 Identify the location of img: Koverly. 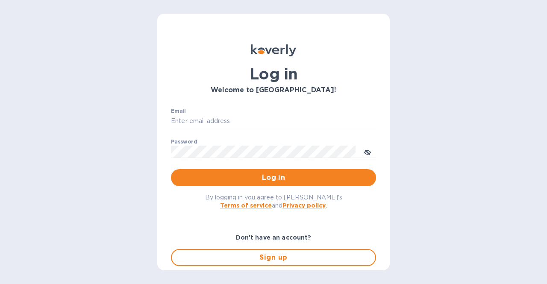
(273, 50).